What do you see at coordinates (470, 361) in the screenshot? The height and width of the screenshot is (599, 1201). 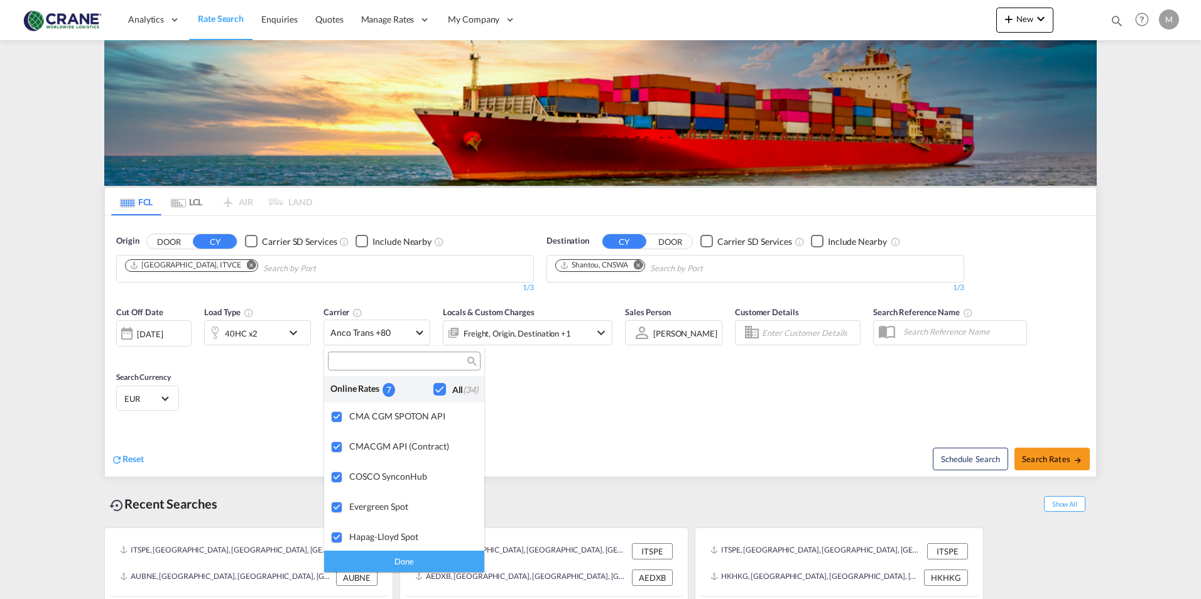 I see `md-icon: icon-magnify` at bounding box center [470, 361].